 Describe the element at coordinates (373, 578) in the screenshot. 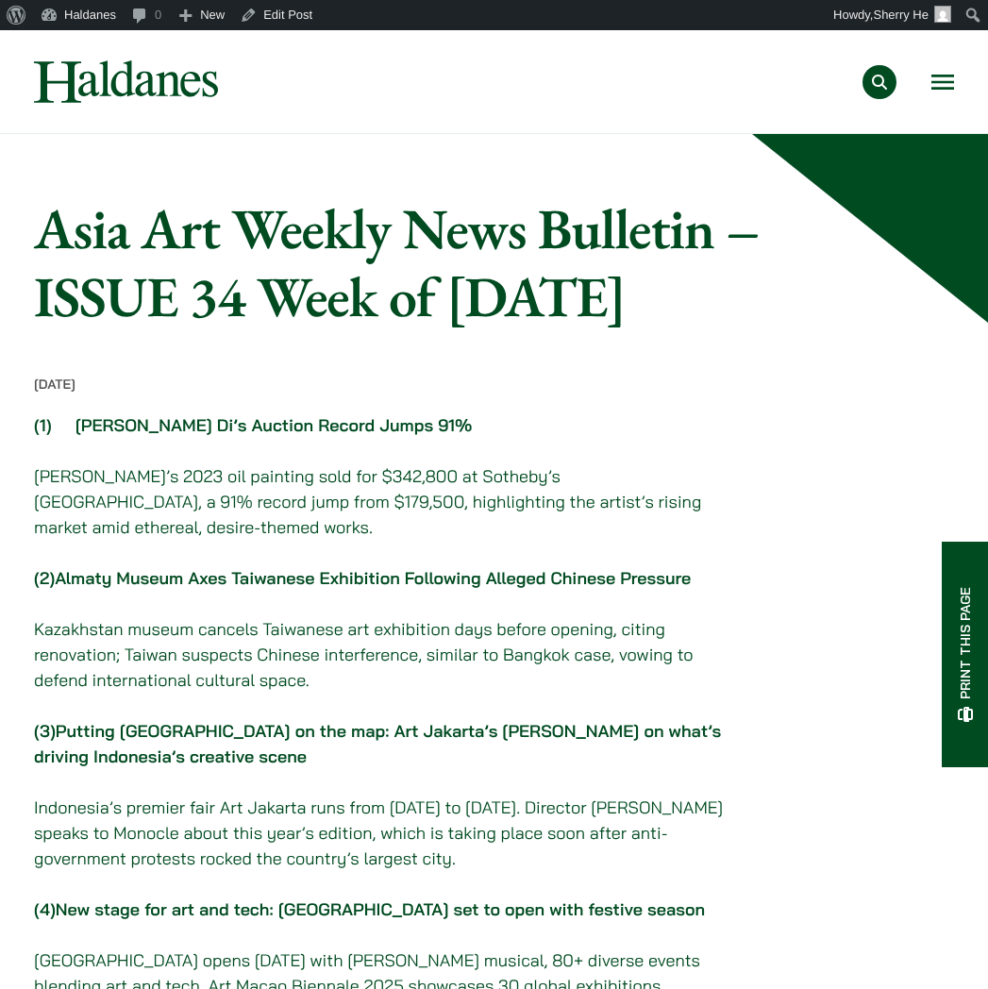

I see `a: Almaty Museum Axes Taiwanese Exhibition Following Alleged Chinese Pressure` at that location.